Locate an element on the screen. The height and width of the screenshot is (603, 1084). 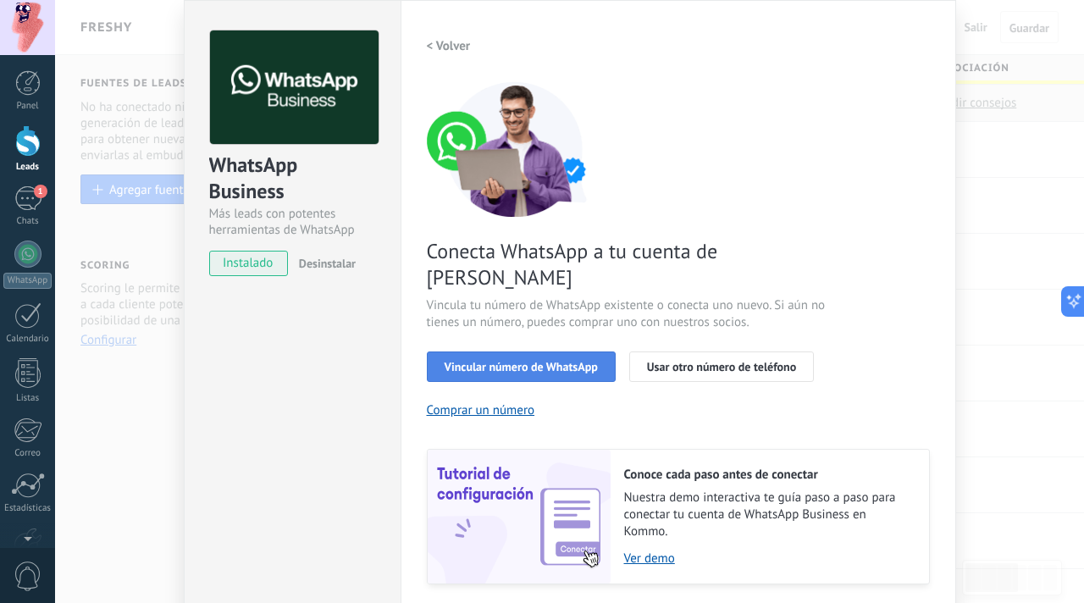
div: Leads is located at coordinates (28, 167).